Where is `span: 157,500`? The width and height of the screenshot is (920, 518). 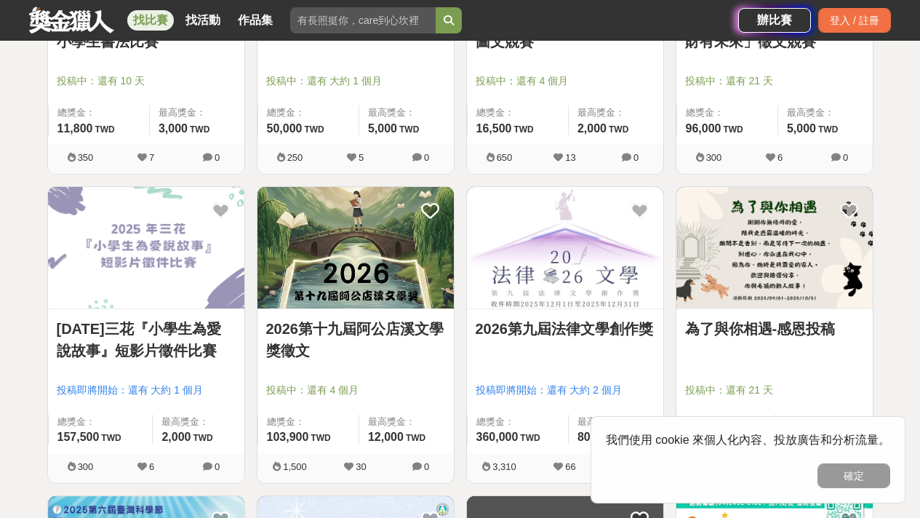
span: 157,500 is located at coordinates (79, 436).